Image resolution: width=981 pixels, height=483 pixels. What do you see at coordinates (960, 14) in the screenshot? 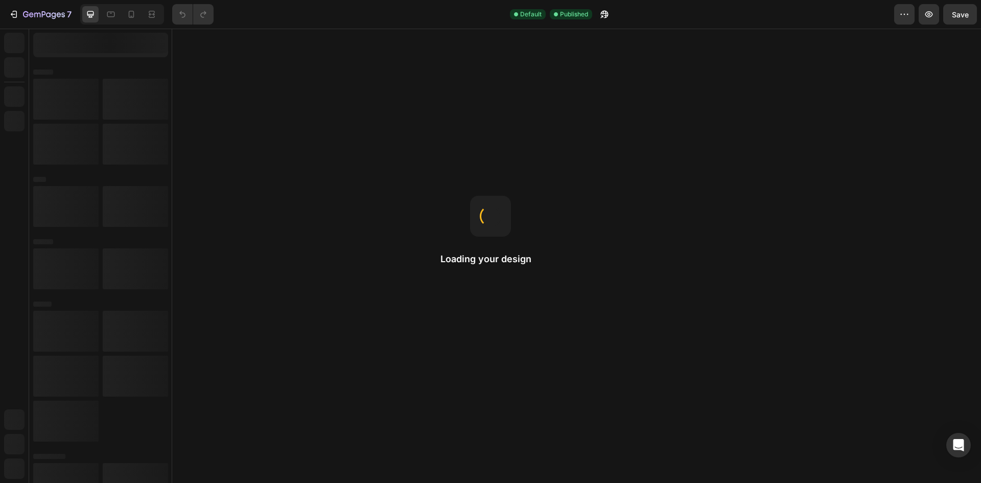
I see `button: Save` at bounding box center [960, 14].